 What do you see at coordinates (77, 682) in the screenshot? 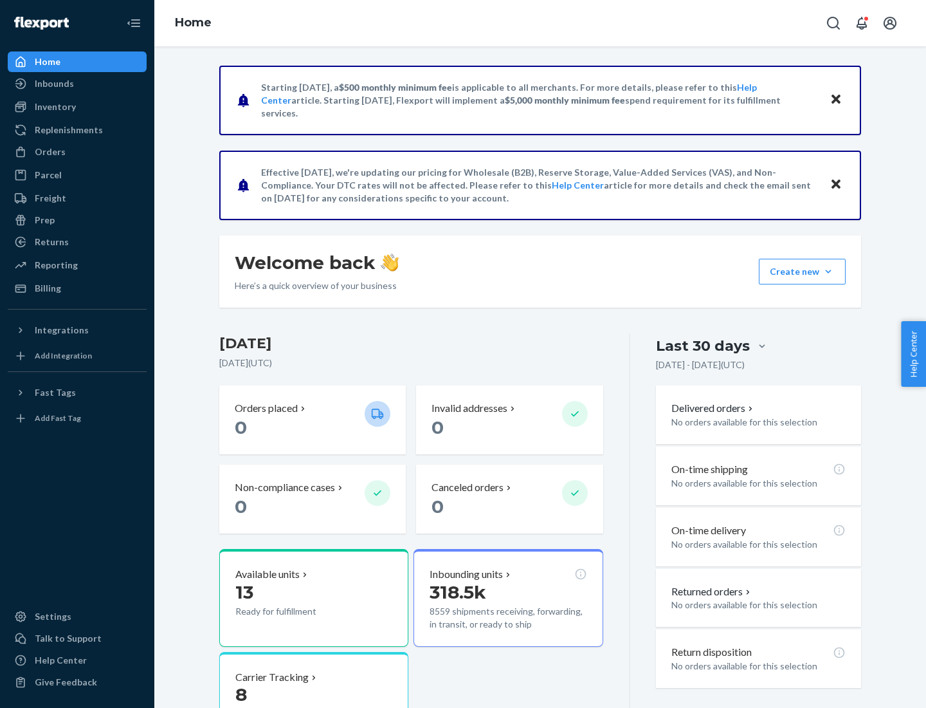
I see `button: Give Feedback` at bounding box center [77, 682].